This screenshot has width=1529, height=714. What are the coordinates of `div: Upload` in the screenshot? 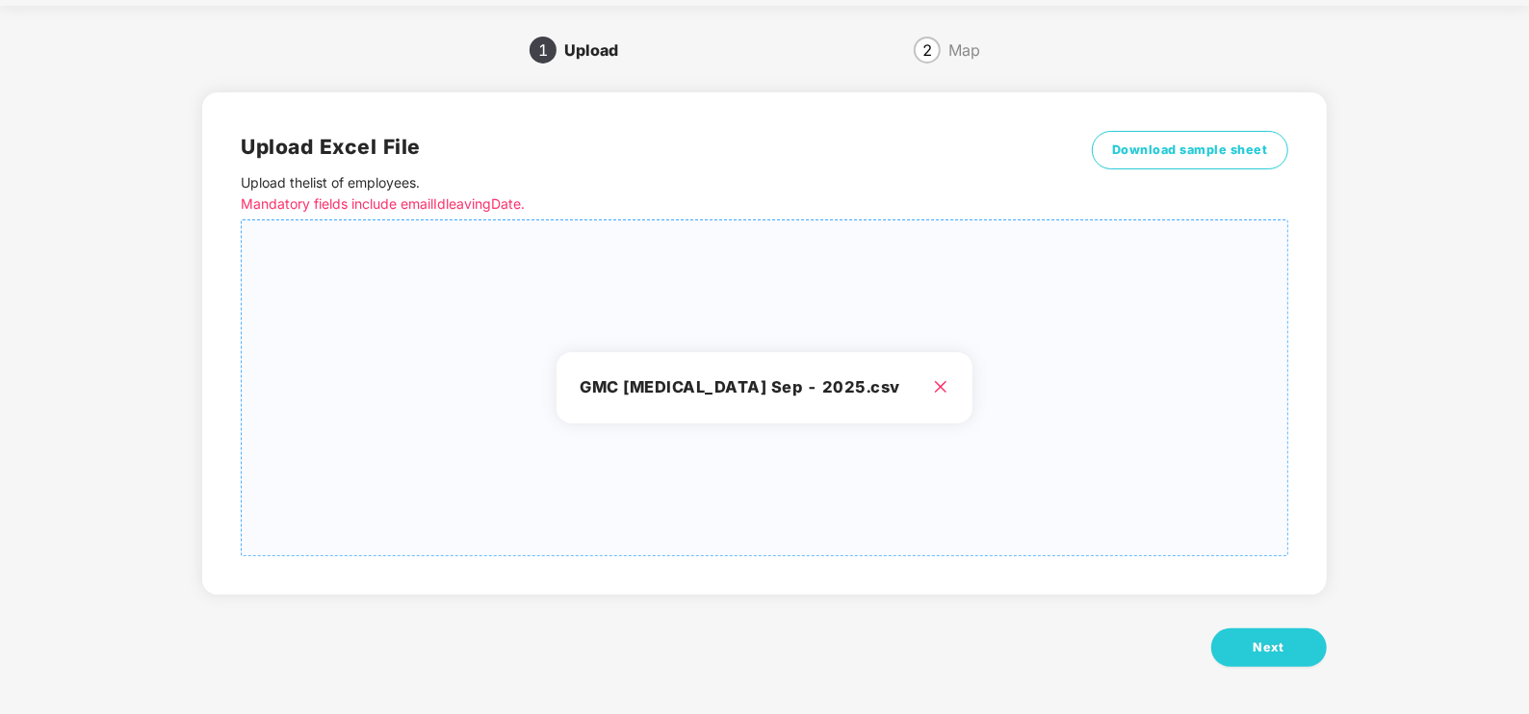 It's located at (599, 50).